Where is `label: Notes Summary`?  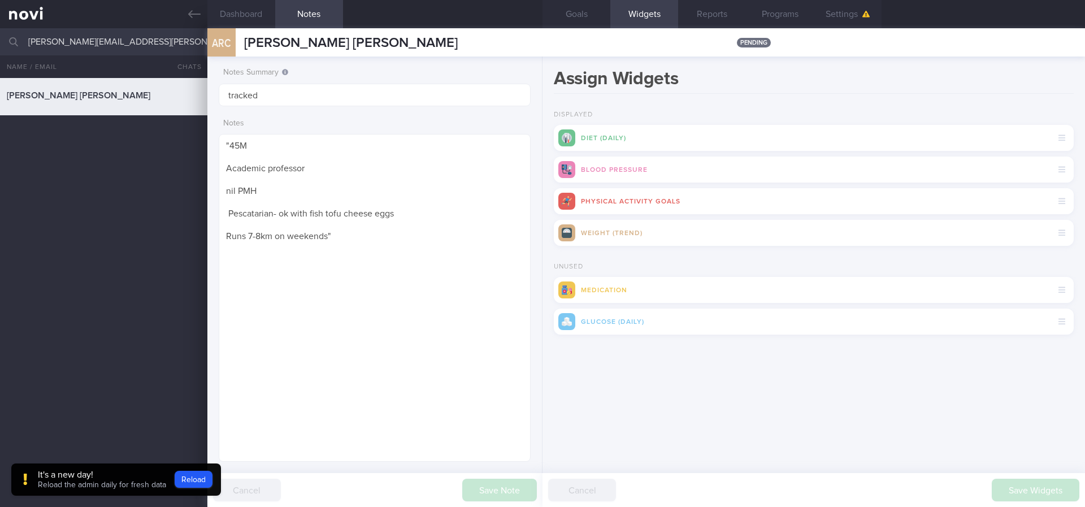
label: Notes Summary is located at coordinates (375, 73).